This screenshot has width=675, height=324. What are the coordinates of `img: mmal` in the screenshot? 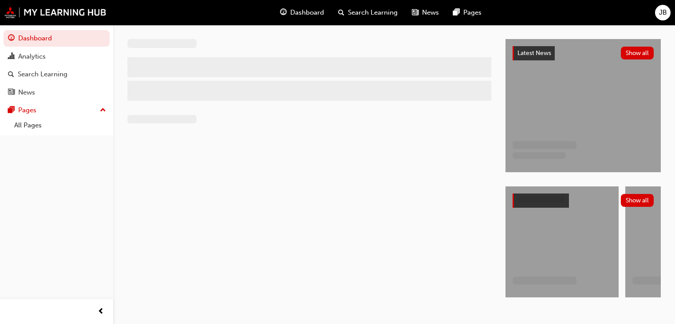 It's located at (55, 12).